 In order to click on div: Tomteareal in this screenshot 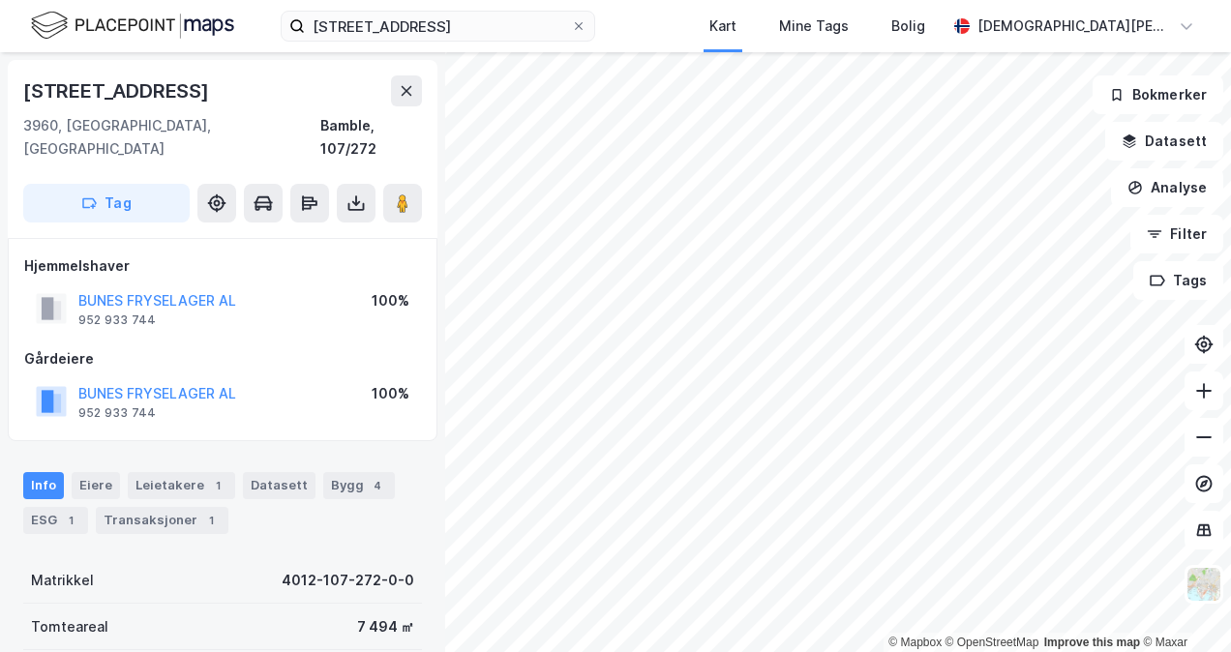, I will do `click(70, 627)`.